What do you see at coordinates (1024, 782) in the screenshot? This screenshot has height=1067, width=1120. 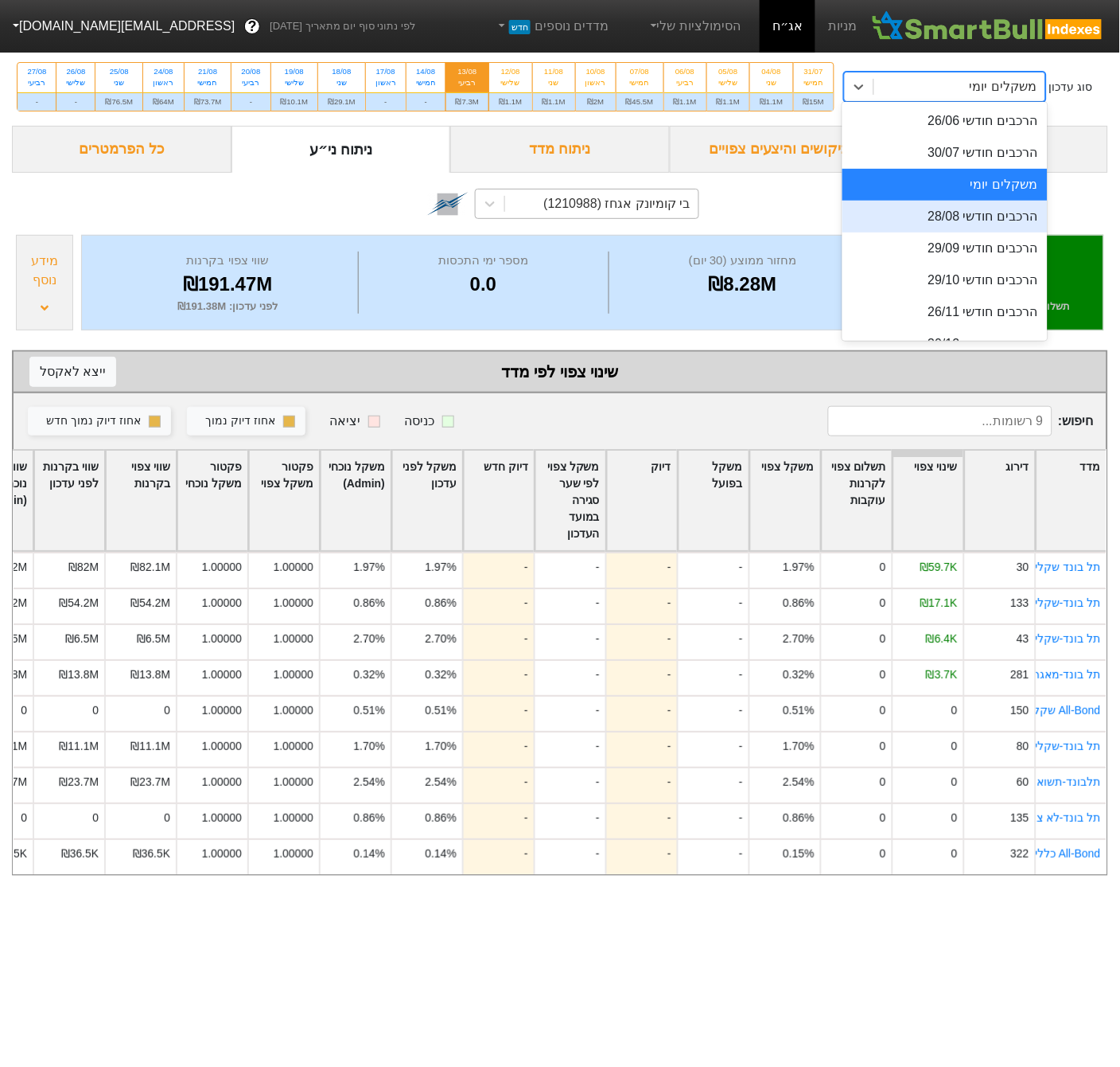 I see `div: 60` at bounding box center [1024, 782].